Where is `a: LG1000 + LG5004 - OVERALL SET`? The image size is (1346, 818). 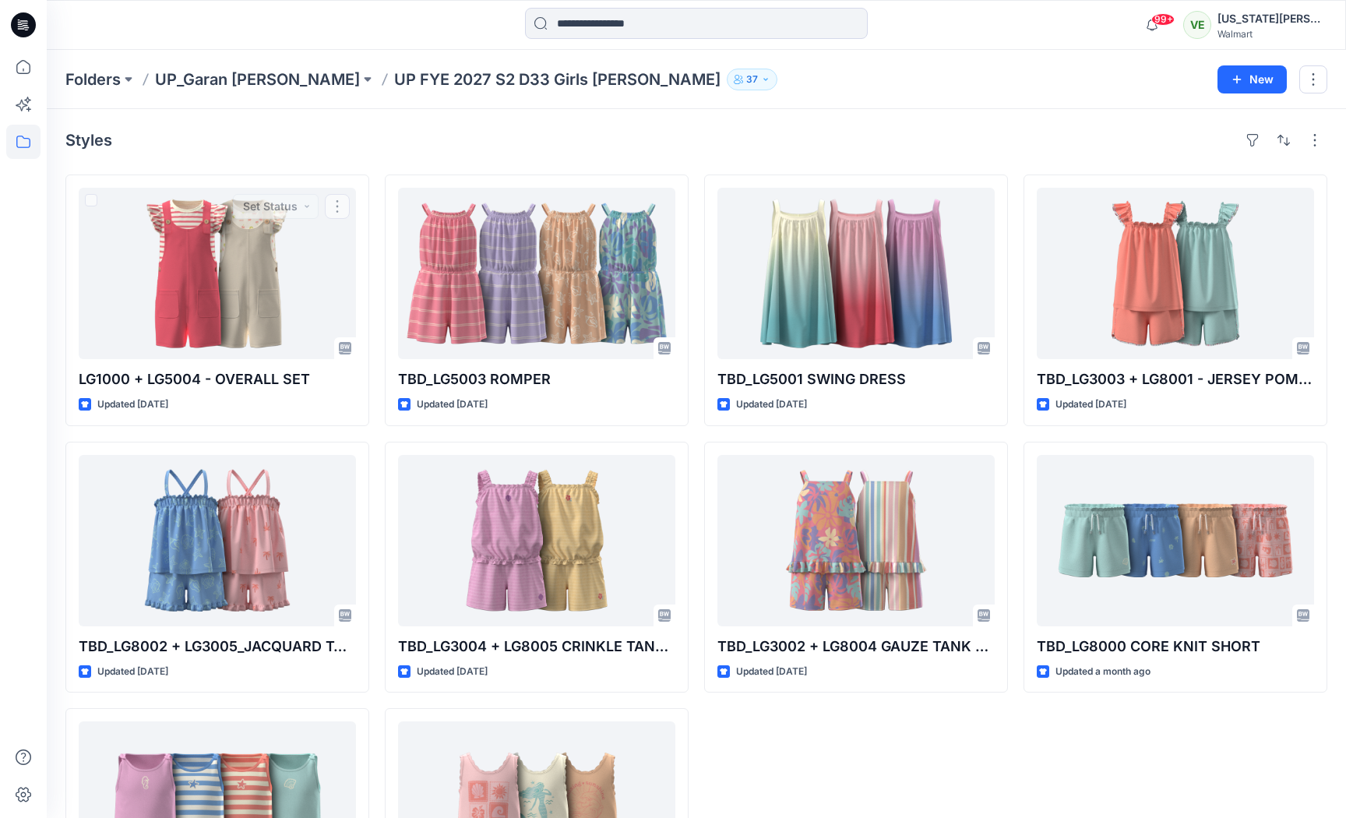
a: LG1000 + LG5004 - OVERALL SET is located at coordinates (217, 273).